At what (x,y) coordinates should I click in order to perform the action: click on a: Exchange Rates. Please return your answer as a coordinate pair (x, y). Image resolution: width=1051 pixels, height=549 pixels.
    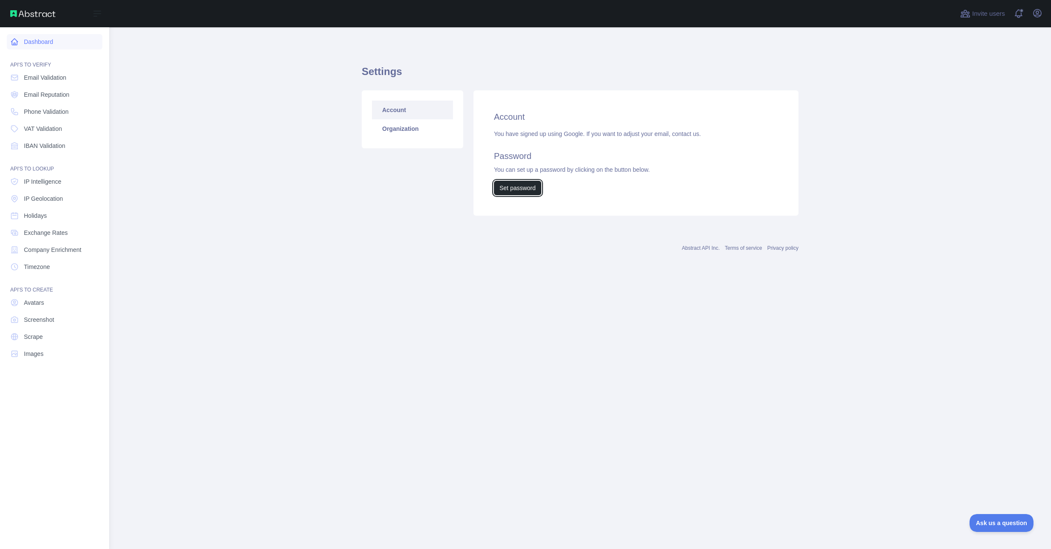
    Looking at the image, I should click on (55, 233).